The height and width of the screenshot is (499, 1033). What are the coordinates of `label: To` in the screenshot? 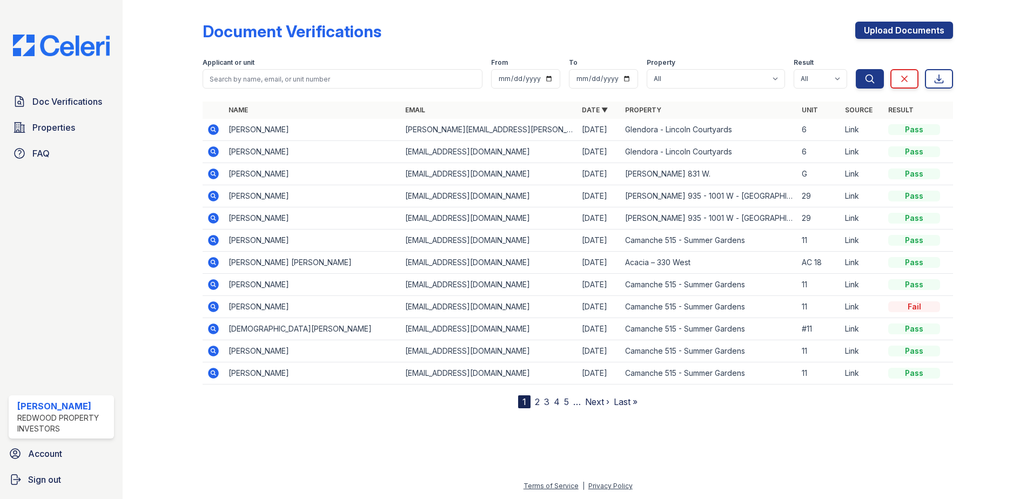 It's located at (573, 63).